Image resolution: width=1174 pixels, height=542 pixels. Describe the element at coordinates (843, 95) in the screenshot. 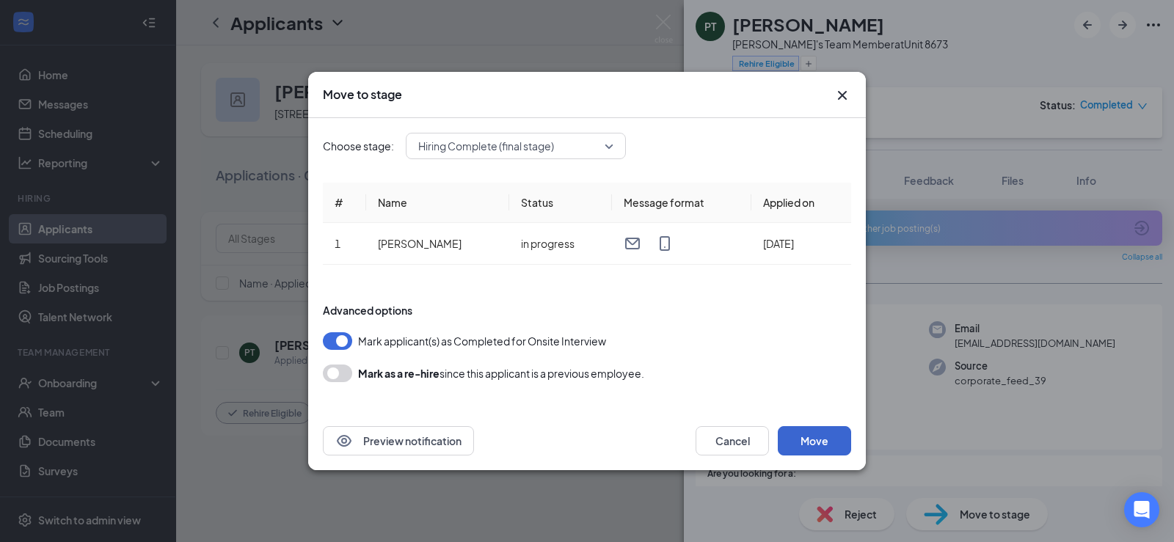

I see `svg: Cross` at that location.